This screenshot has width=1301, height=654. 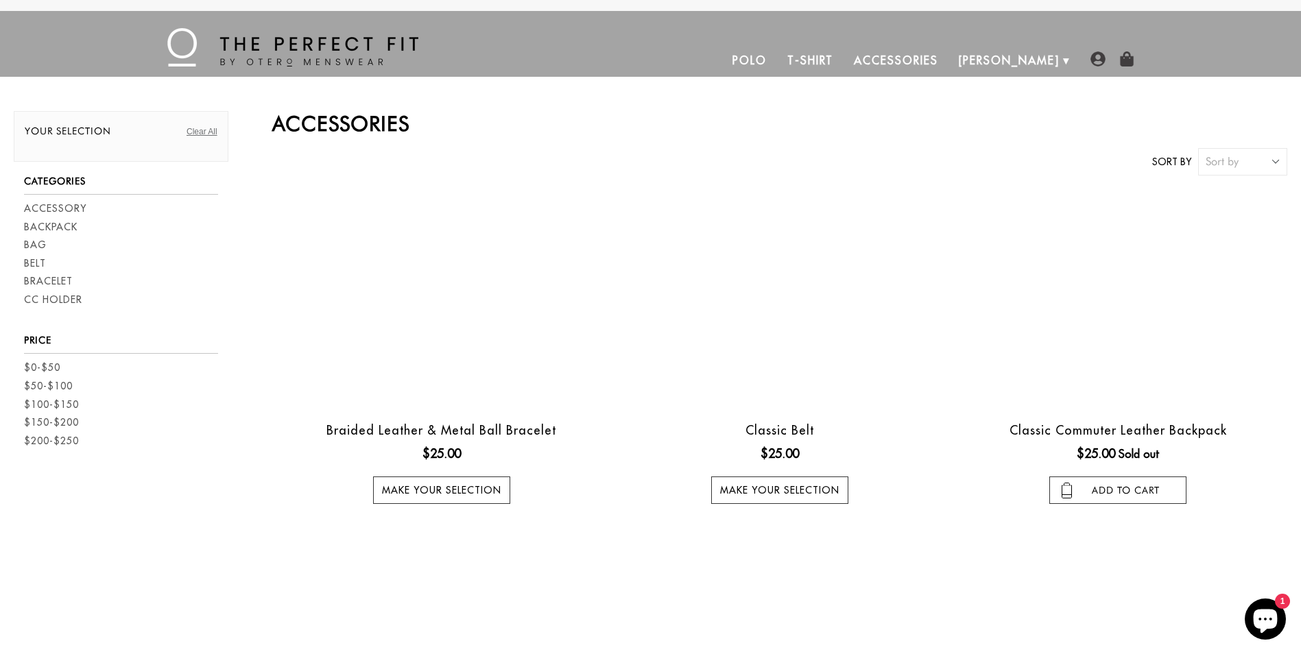 What do you see at coordinates (202, 132) in the screenshot?
I see `a: Clear All` at bounding box center [202, 132].